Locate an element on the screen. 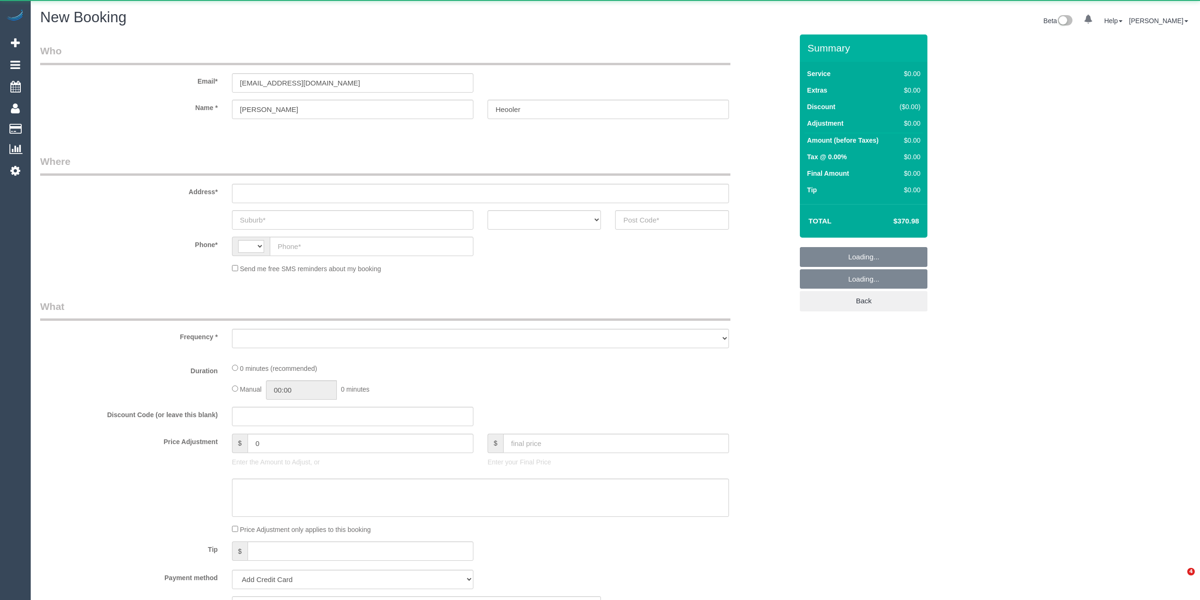  legend: Who is located at coordinates (385, 54).